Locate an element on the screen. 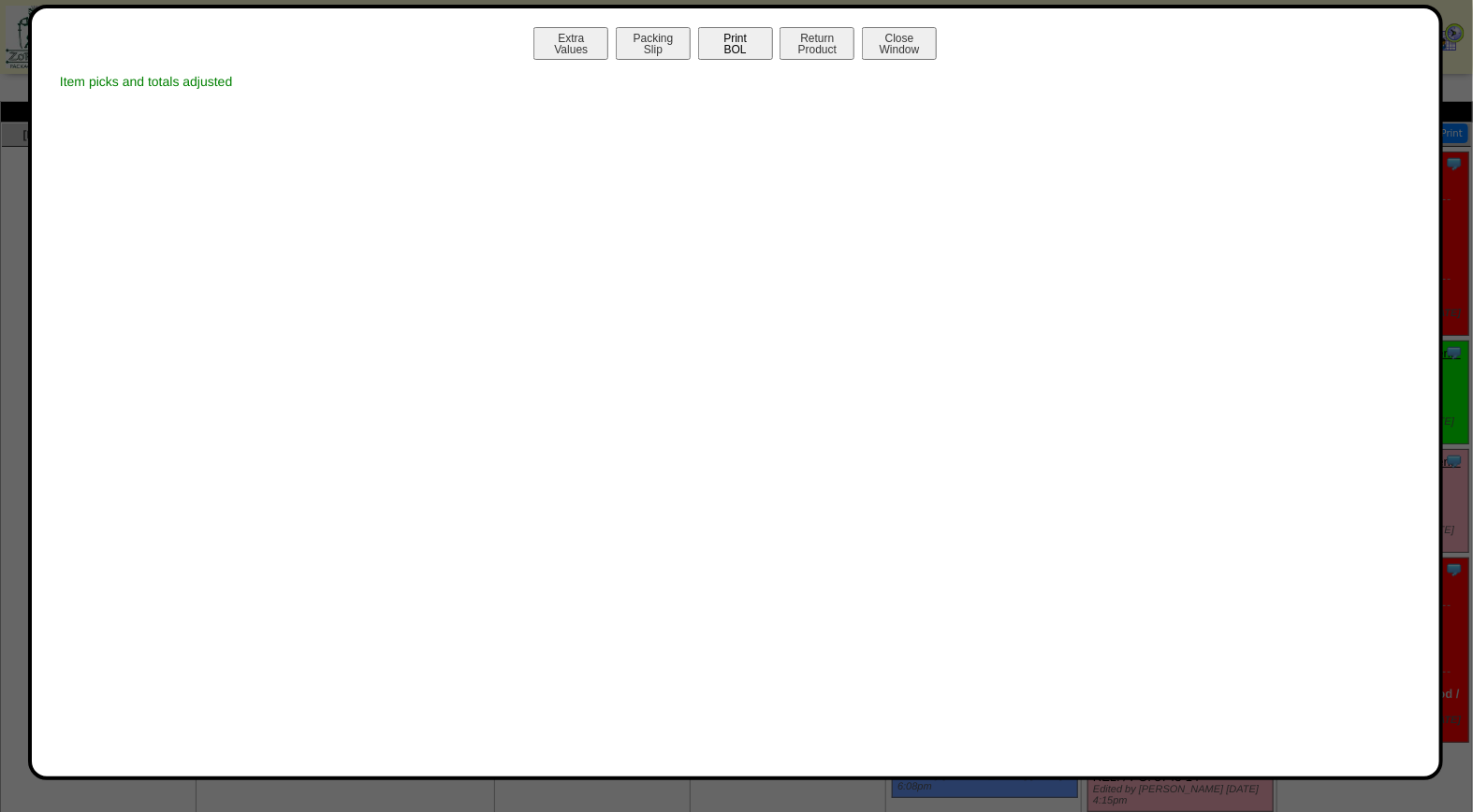 This screenshot has width=1473, height=812. button: PackingSlip is located at coordinates (653, 43).